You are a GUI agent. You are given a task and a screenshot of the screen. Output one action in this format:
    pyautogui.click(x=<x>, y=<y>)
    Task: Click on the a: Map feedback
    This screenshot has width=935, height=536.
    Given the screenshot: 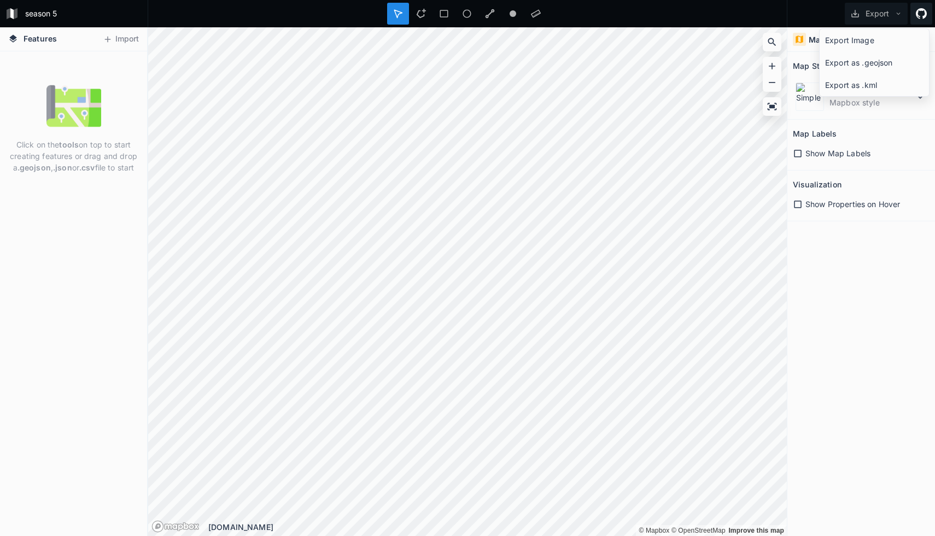 What is the action you would take?
    pyautogui.click(x=756, y=531)
    